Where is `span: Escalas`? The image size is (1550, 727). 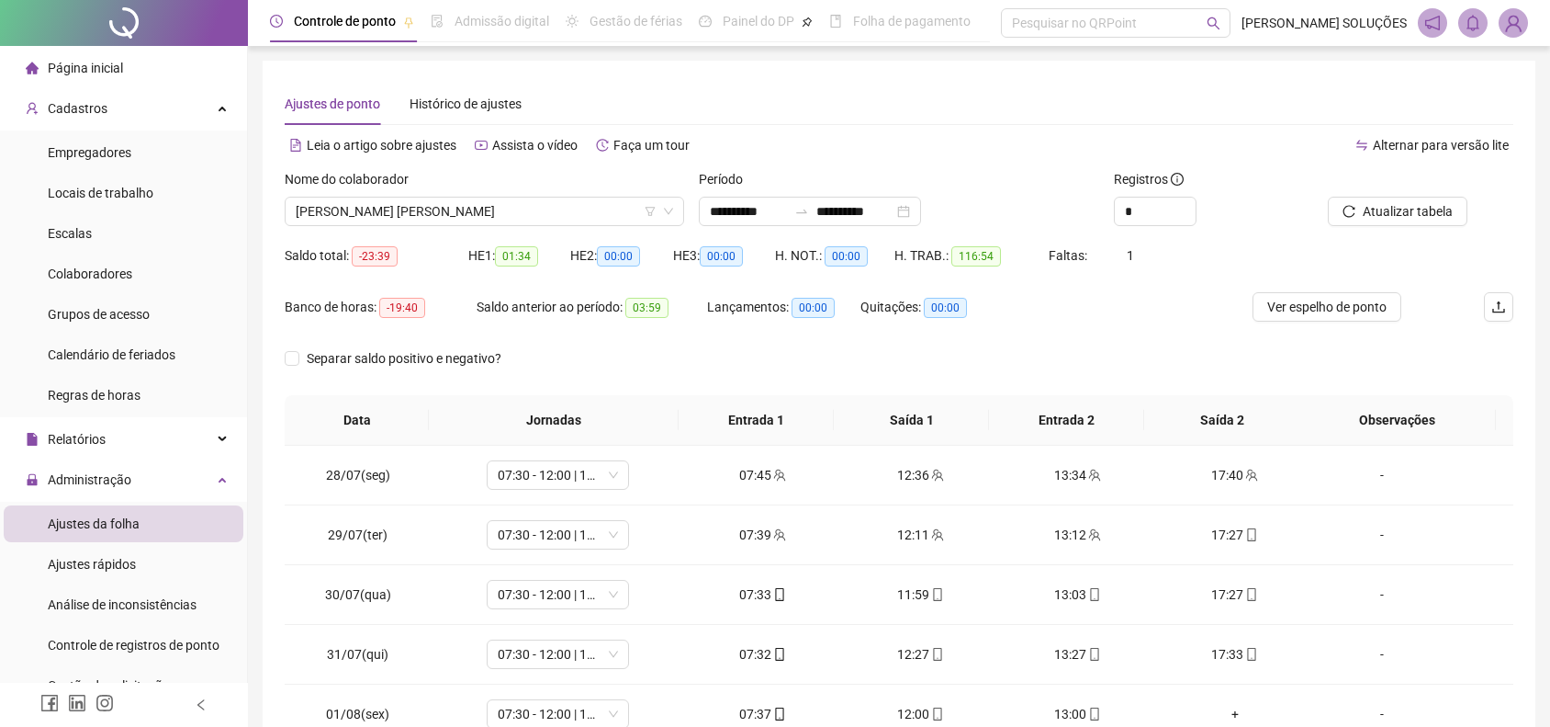 span: Escalas is located at coordinates (70, 233).